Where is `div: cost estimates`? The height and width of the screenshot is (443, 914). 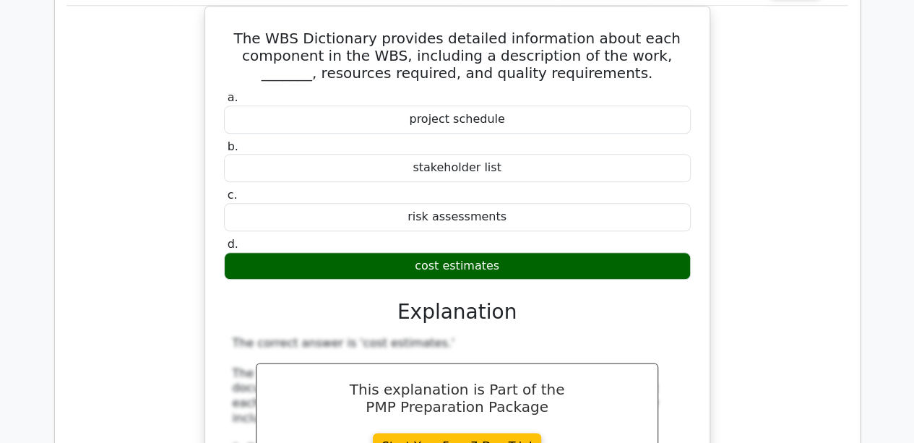 div: cost estimates is located at coordinates (457, 266).